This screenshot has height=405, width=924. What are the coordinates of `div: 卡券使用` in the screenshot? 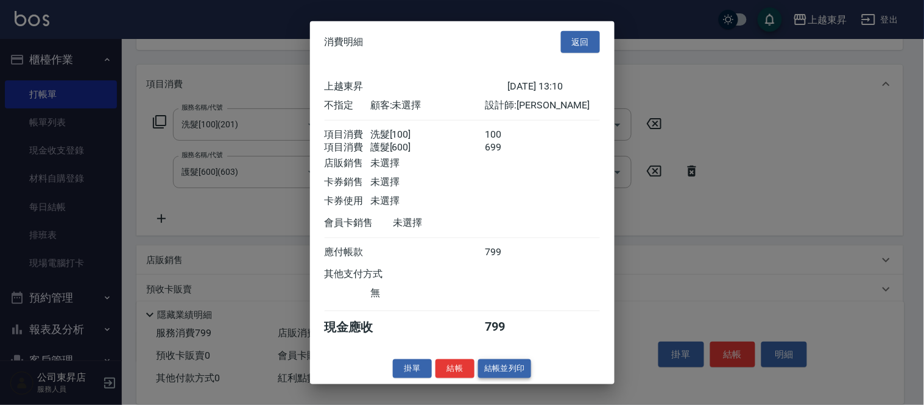 It's located at (347, 201).